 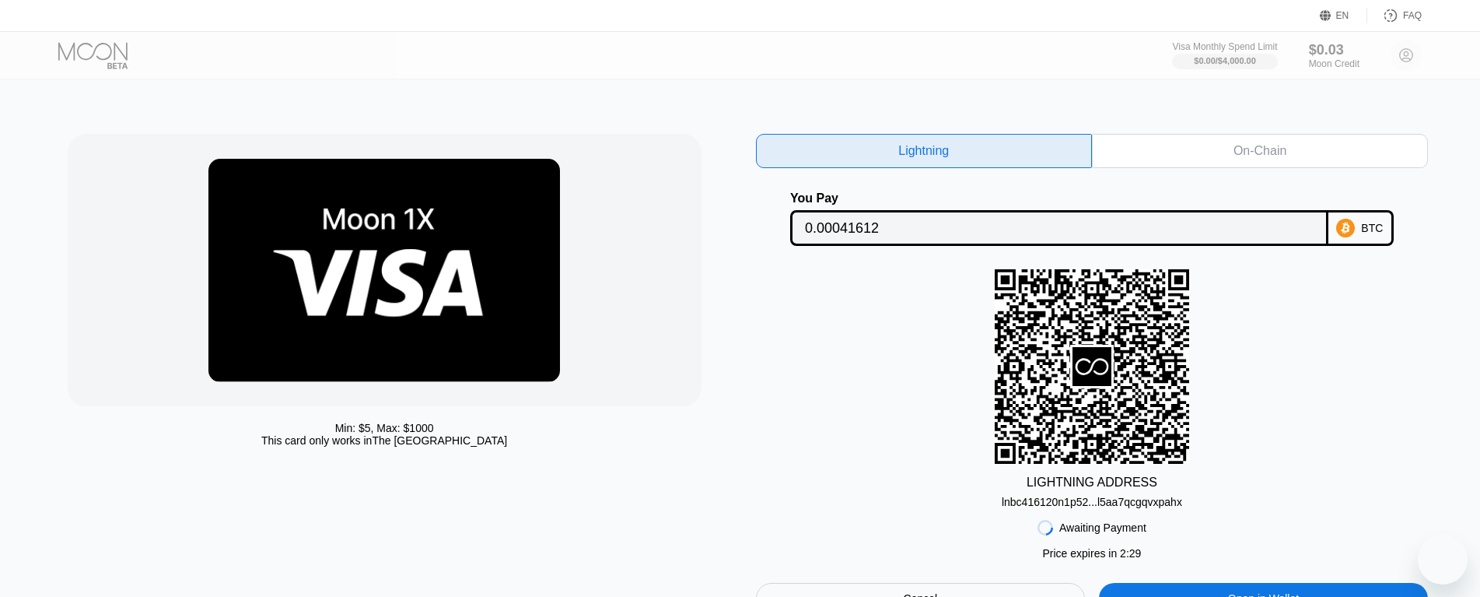 What do you see at coordinates (1130, 553) in the screenshot?
I see `span: 2 : 29` at bounding box center [1130, 553].